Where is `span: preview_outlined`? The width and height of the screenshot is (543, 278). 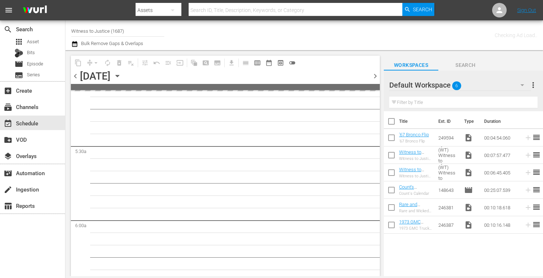
span: preview_outlined is located at coordinates (281, 63).